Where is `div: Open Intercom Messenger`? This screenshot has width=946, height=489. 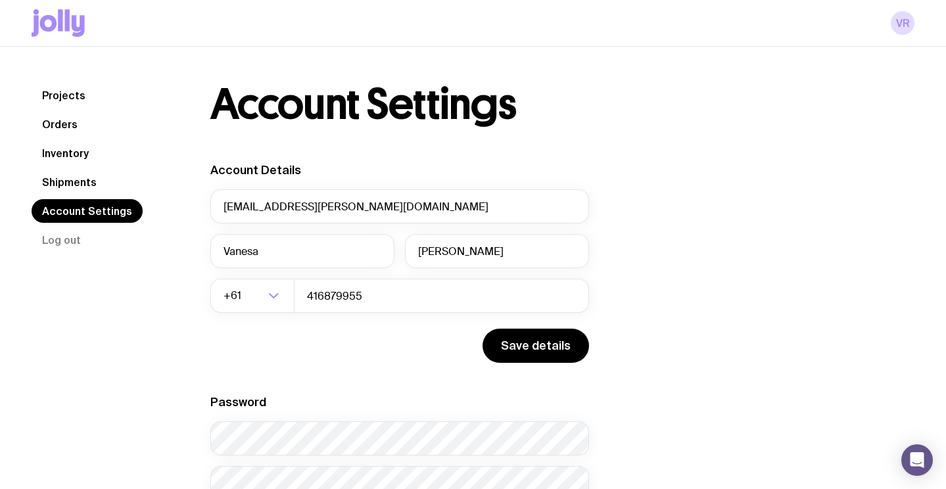 div: Open Intercom Messenger is located at coordinates (917, 460).